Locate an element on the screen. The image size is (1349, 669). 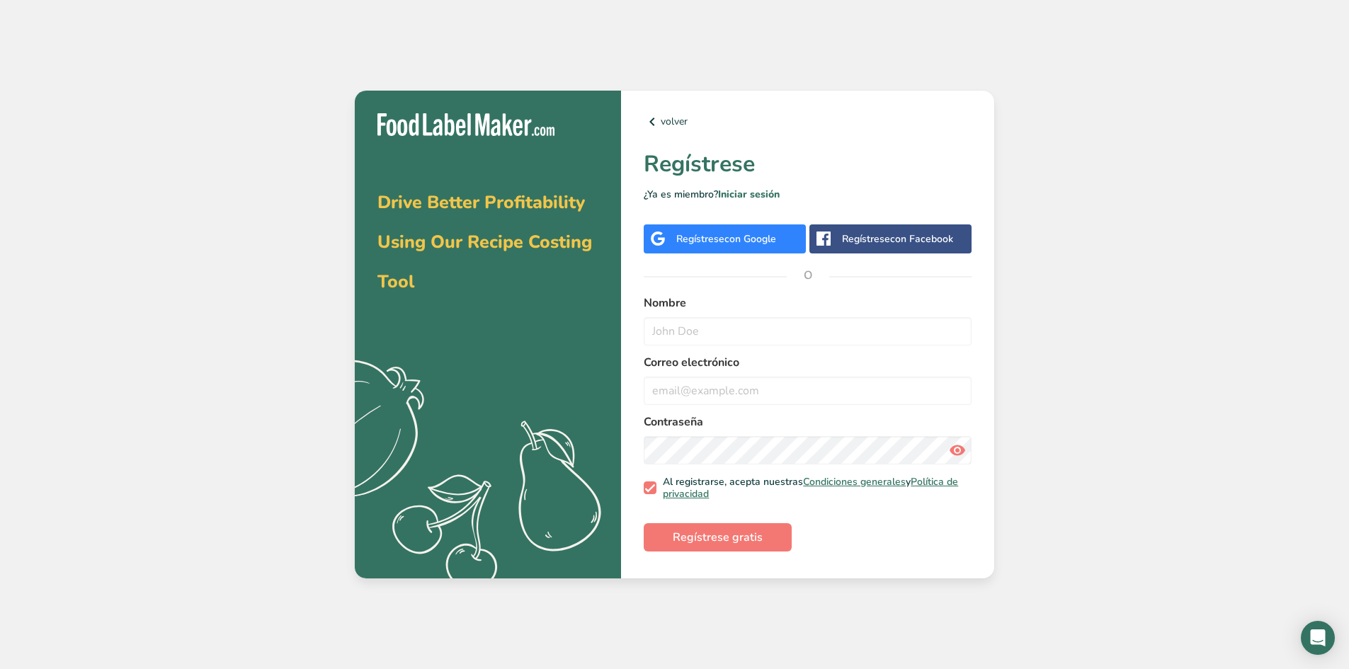
button: Regístrese gratis is located at coordinates (717, 537).